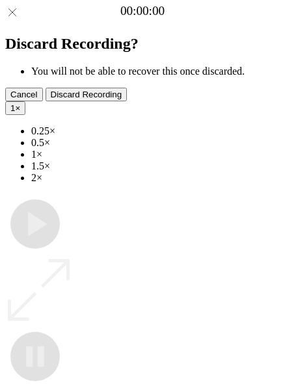 This screenshot has height=387, width=285. I want to click on li: 1.5×, so click(155, 166).